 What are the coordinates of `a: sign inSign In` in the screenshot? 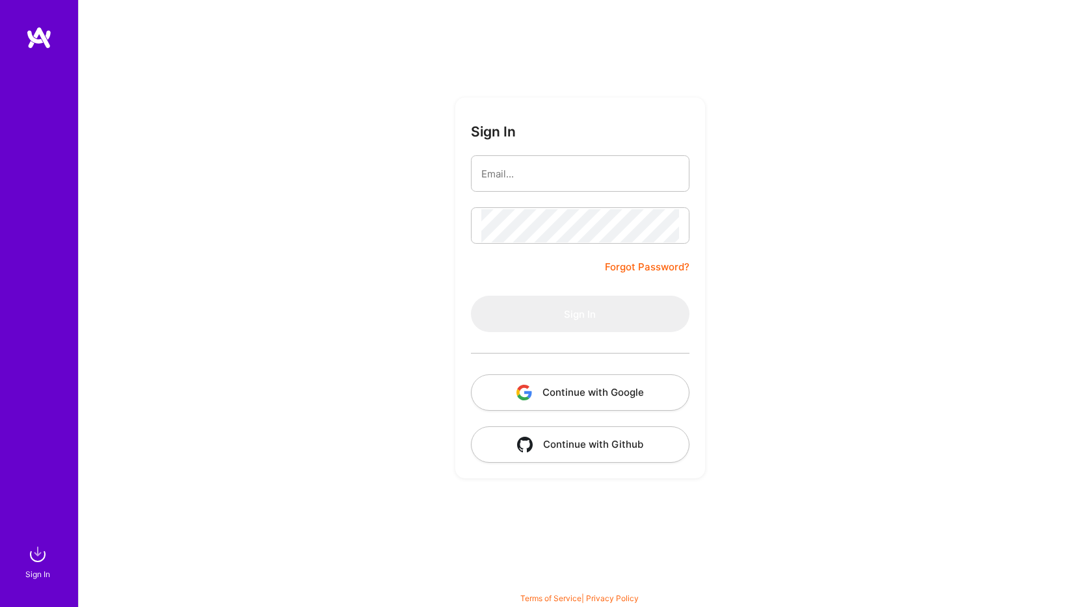 It's located at (39, 561).